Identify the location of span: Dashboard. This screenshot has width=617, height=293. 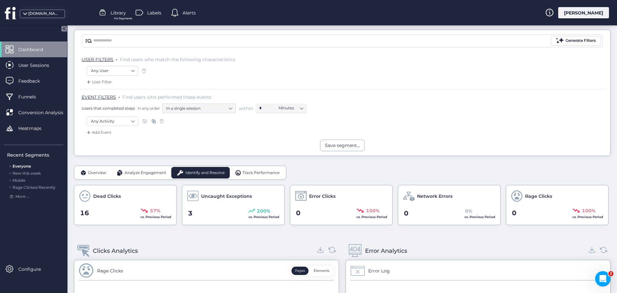
(35, 50).